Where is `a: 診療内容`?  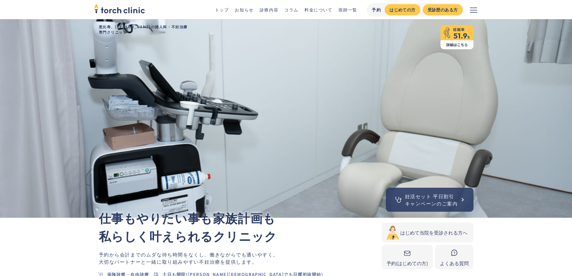 a: 診療内容 is located at coordinates (269, 10).